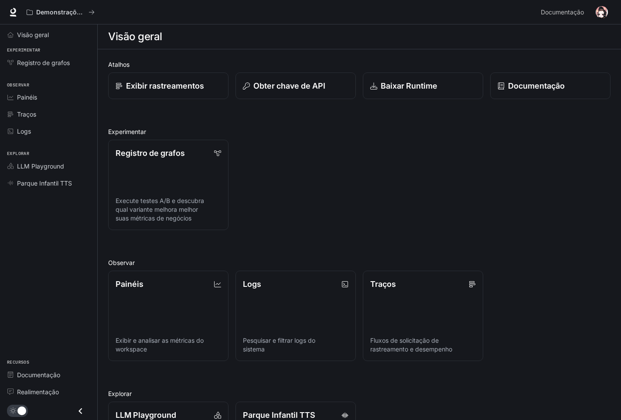 Image resolution: width=621 pixels, height=420 pixels. Describe the element at coordinates (48, 34) in the screenshot. I see `a: Visão geral` at that location.